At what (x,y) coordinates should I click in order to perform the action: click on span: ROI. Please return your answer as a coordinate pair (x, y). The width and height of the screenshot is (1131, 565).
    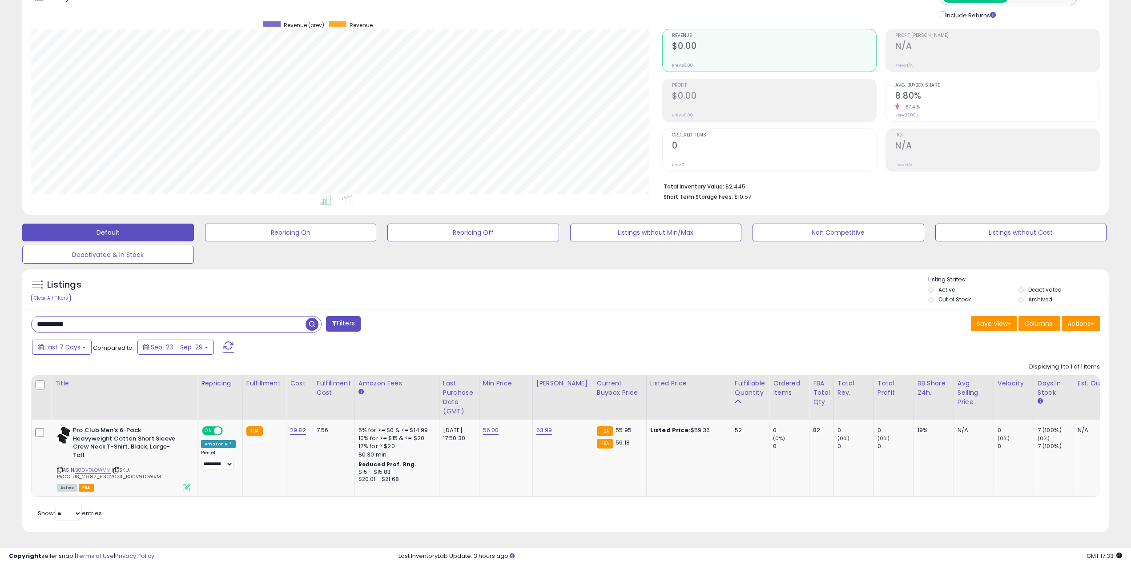
    Looking at the image, I should click on (997, 135).